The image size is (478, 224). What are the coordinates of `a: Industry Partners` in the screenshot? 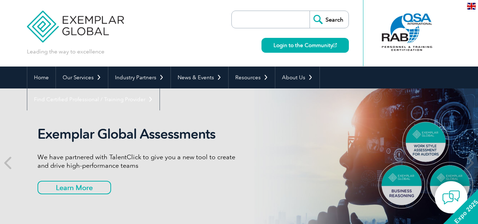 It's located at (139, 77).